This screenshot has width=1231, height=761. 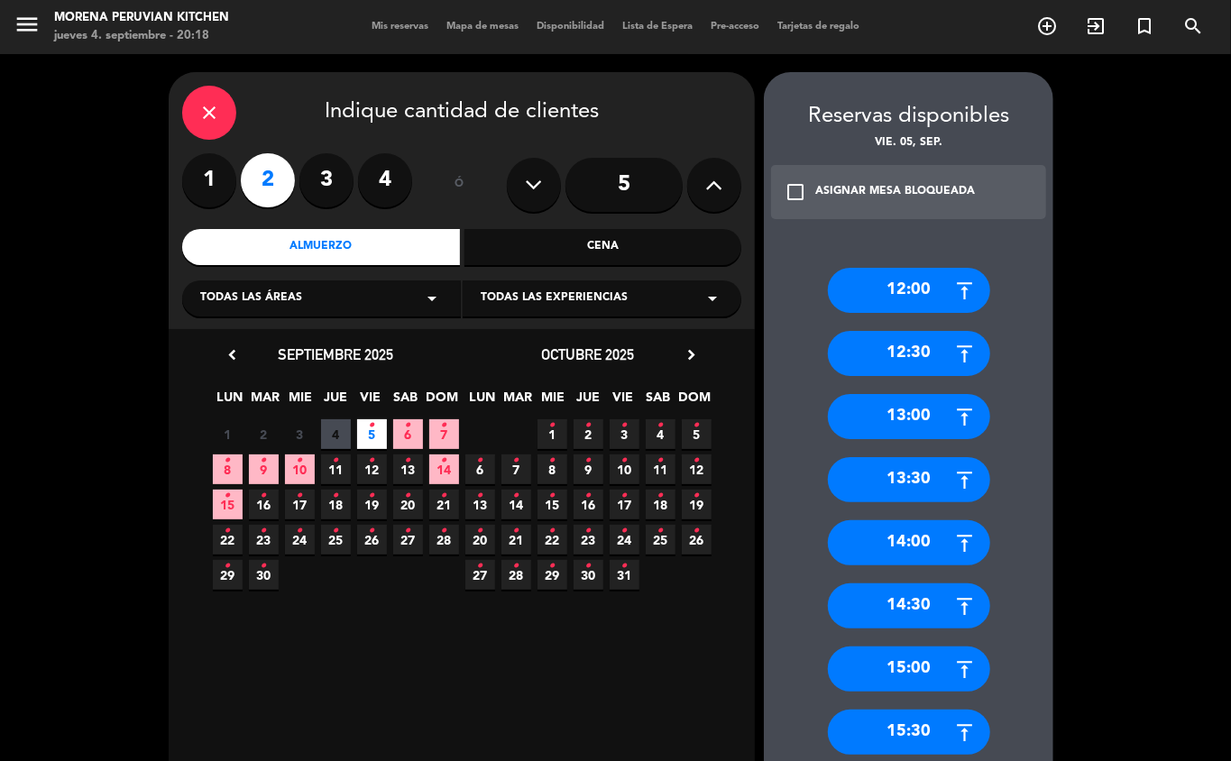 I want to click on div: Morena Peruvian Kitchen, so click(x=142, y=18).